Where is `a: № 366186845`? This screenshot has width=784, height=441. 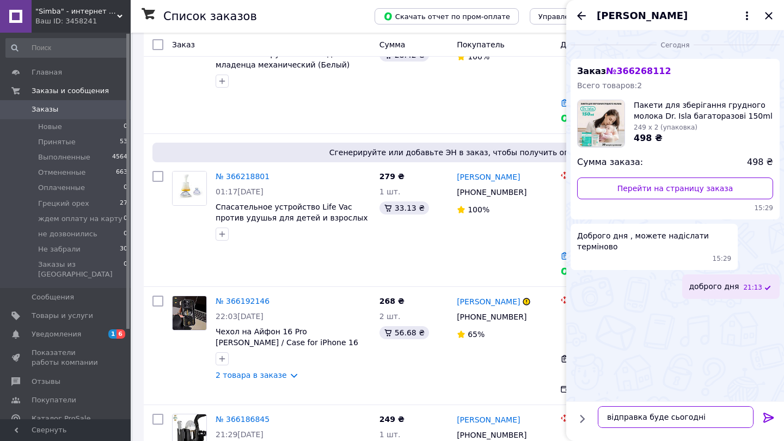 a: № 366186845 is located at coordinates (242, 419).